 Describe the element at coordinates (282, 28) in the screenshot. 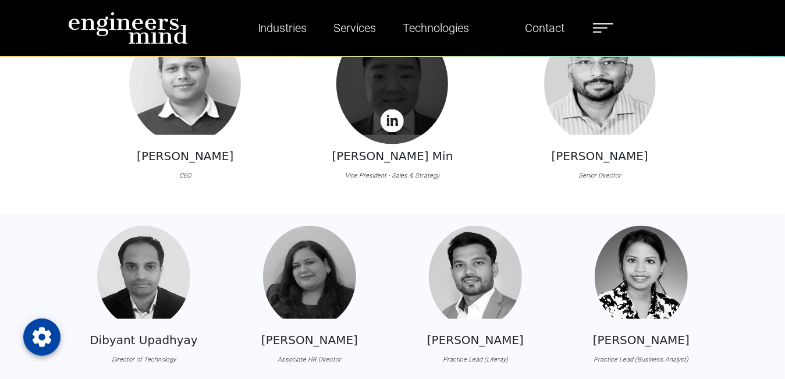

I see `a: Industries` at that location.